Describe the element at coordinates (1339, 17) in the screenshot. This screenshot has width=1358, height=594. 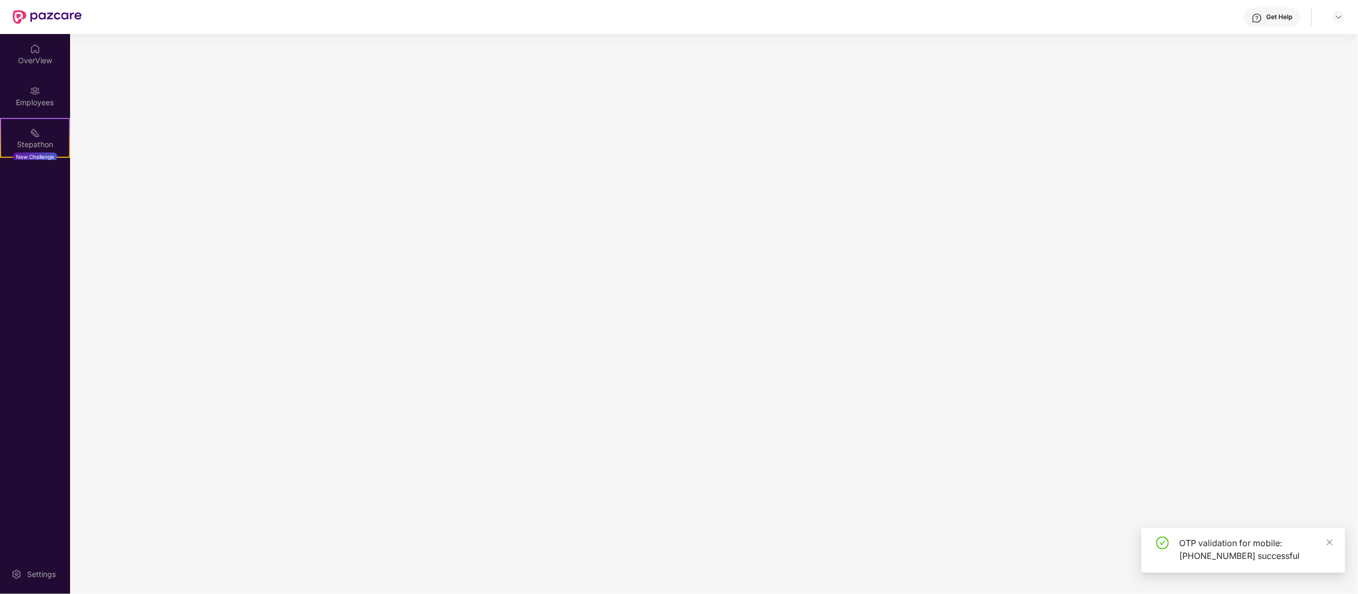
I see `img: svg+xml;base64,PHN2ZyBpZD0iRHJvcGRvd24tMzJ4MzIiIHhtbG5zPSJodHRwOi8vd3d3LnczLm9yZy8yMDAwL3N2ZyIgd2...` at that location.